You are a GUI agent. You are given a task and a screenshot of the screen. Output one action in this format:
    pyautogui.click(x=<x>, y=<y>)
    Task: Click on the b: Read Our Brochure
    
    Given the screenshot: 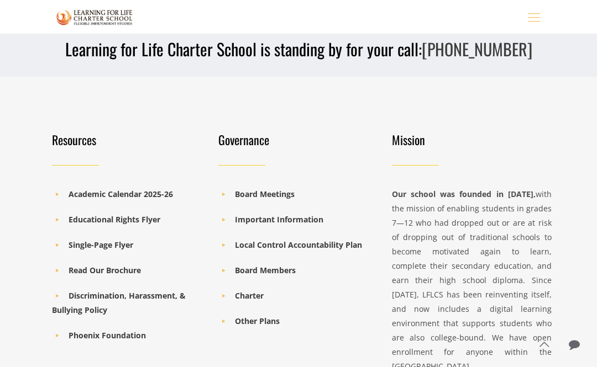 What is the action you would take?
    pyautogui.click(x=104, y=270)
    